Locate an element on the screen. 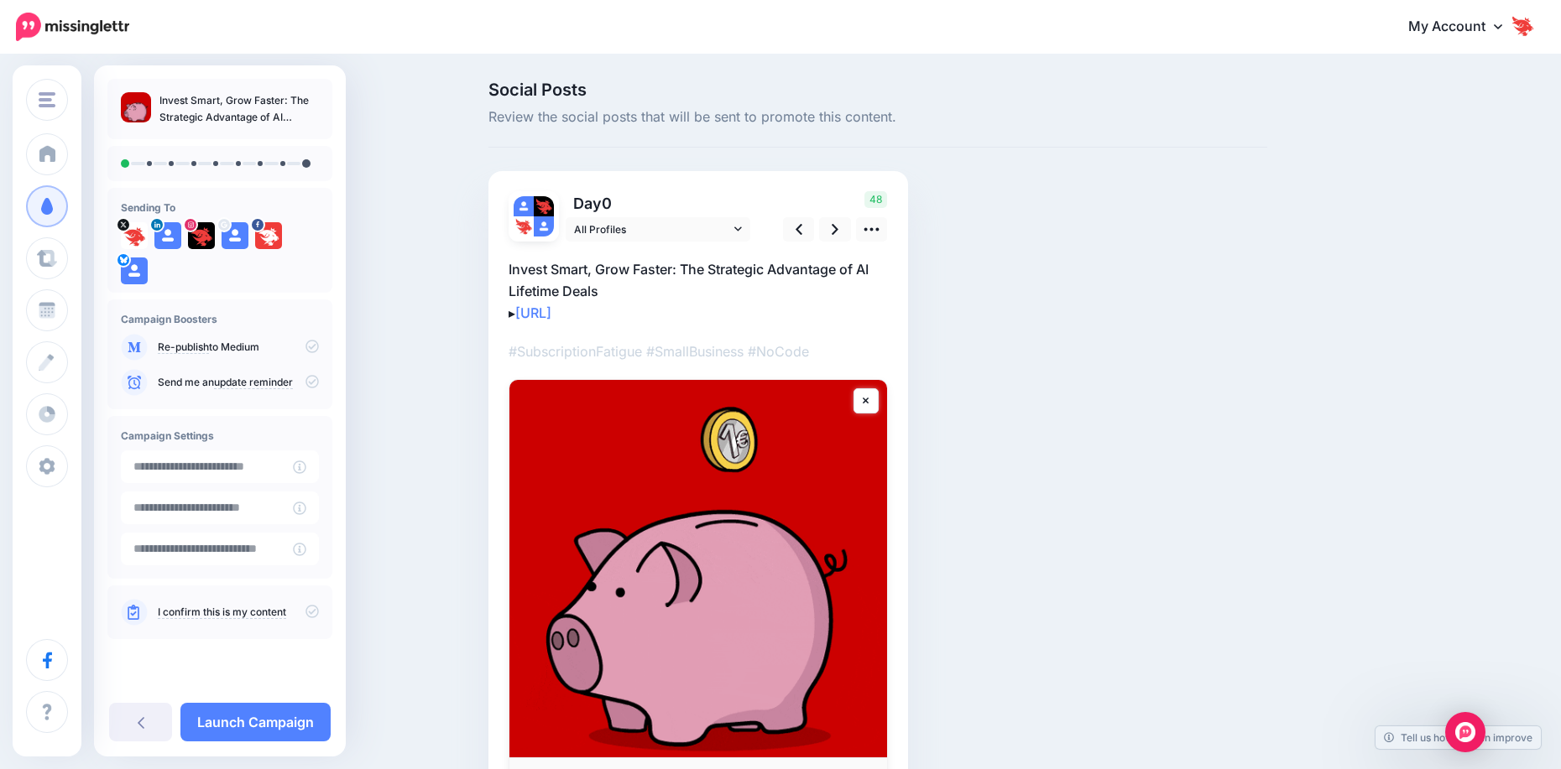 The image size is (1561, 769). p: Send me an is located at coordinates (238, 383).